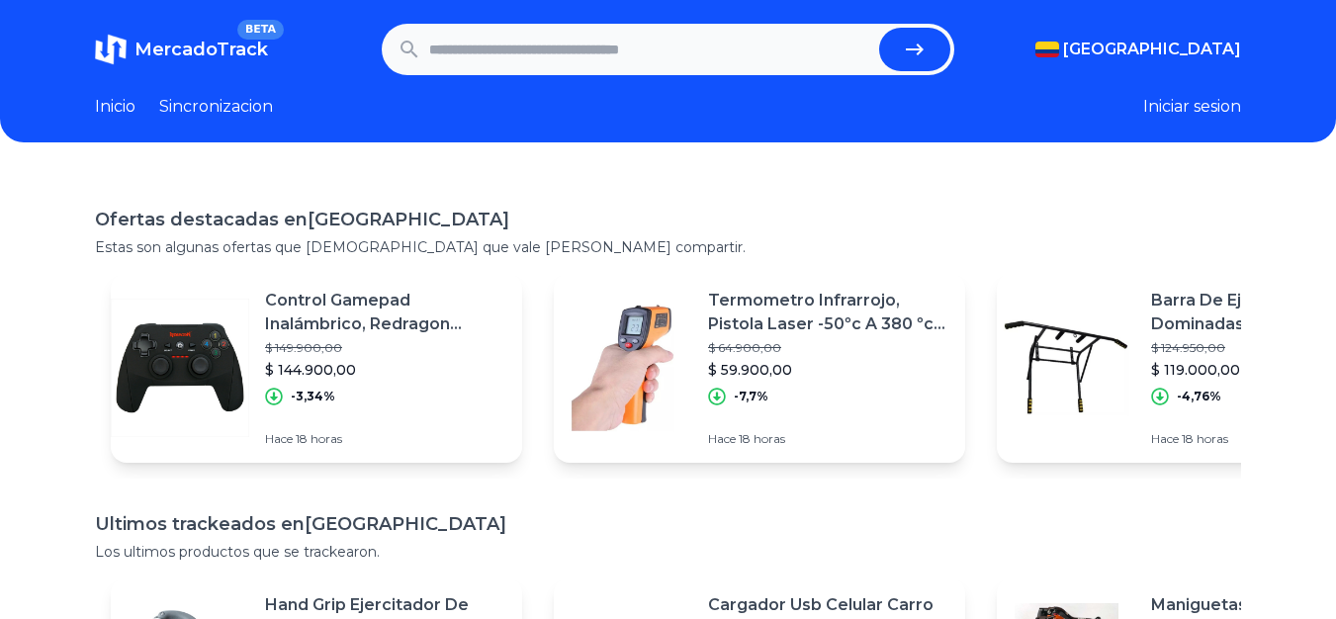 This screenshot has width=1336, height=619. I want to click on img: MercadoTrack, so click(111, 49).